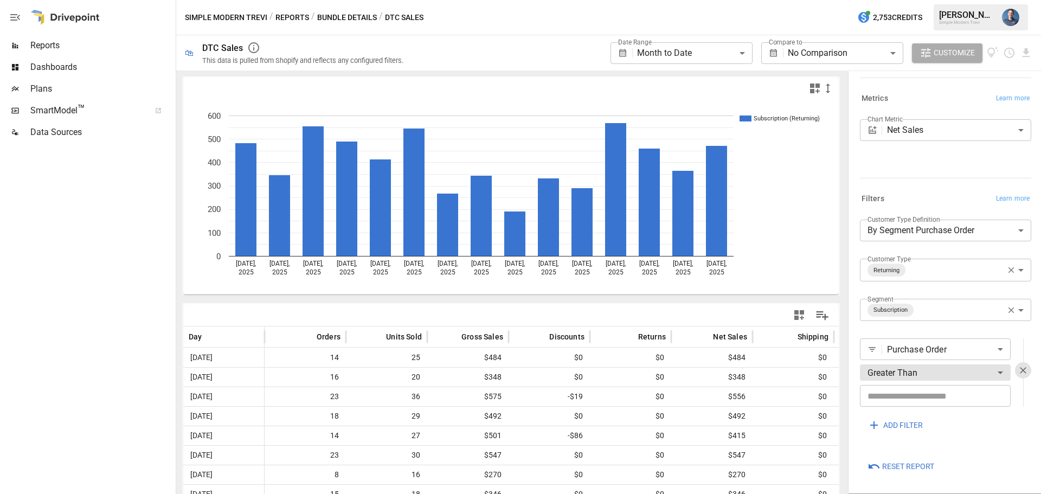 The height and width of the screenshot is (494, 1041). What do you see at coordinates (822, 315) in the screenshot?
I see `button: Manage Columns` at bounding box center [822, 315].